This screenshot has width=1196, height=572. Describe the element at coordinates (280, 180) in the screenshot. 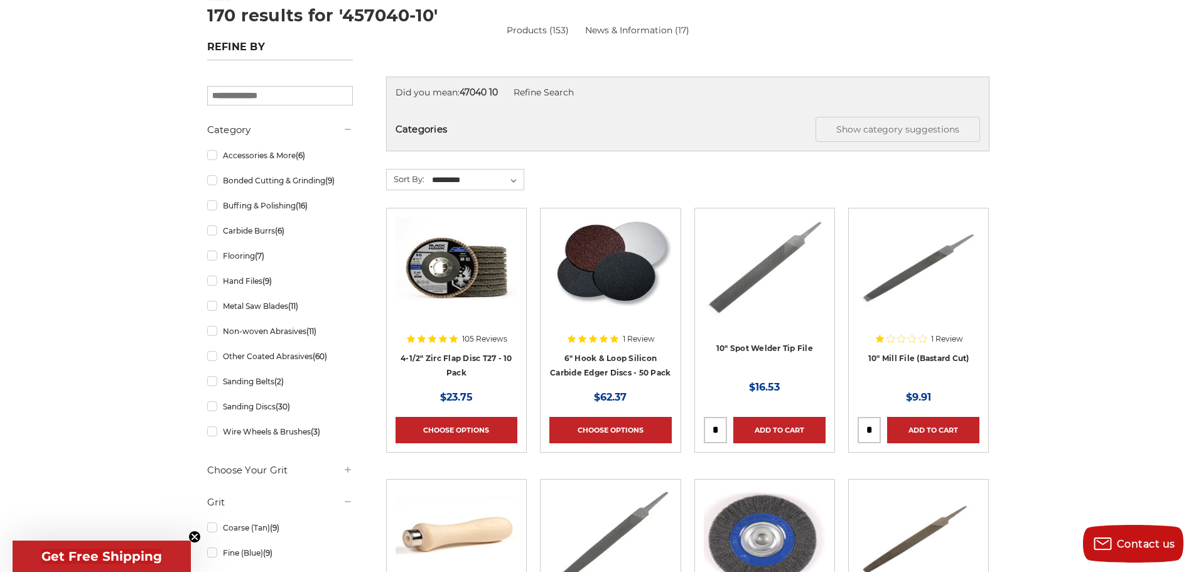

I see `a: Bonded Cutting & Grinding` at that location.